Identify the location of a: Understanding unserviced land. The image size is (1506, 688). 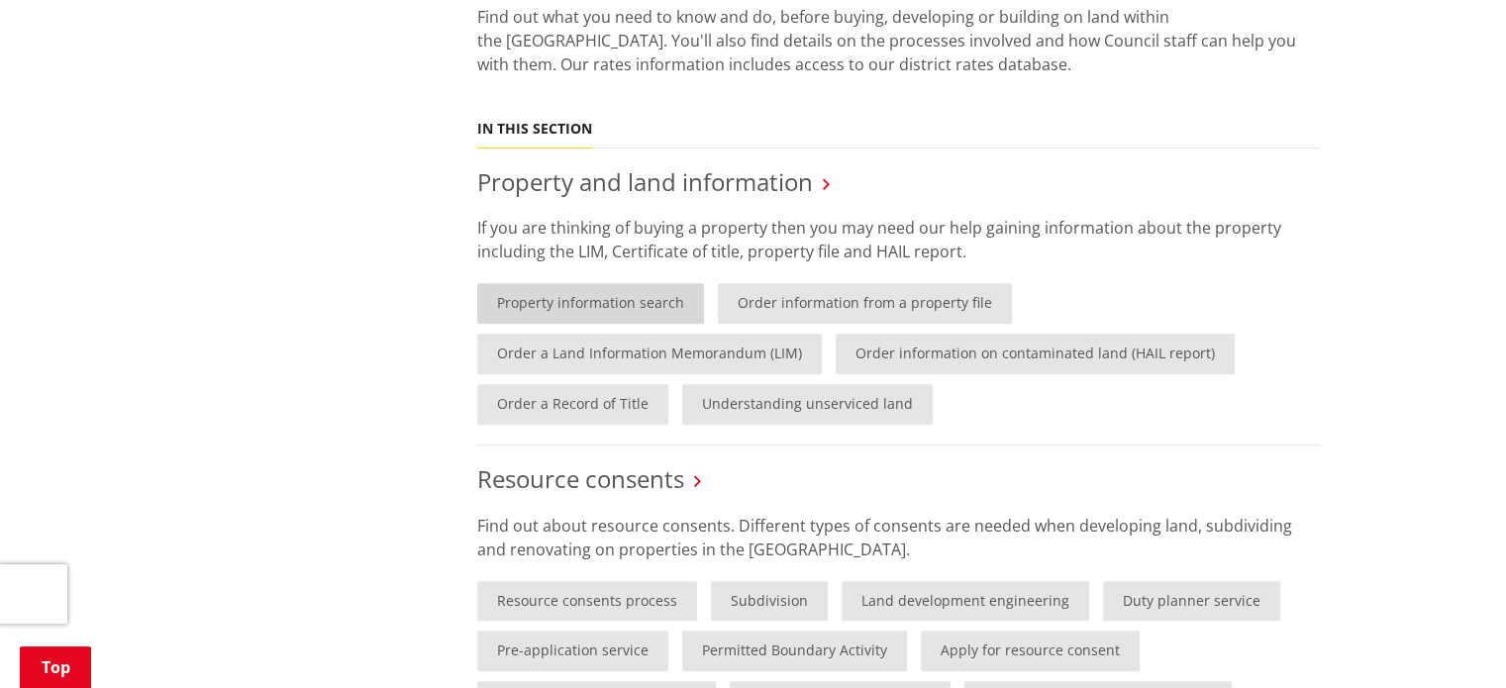
(807, 404).